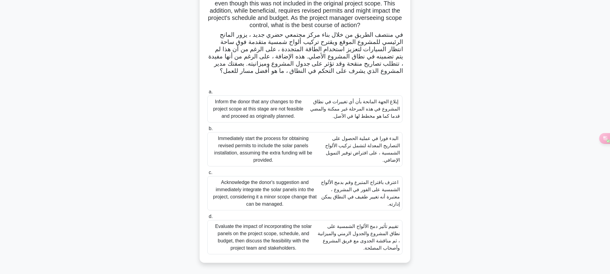 The image size is (610, 274). What do you see at coordinates (359, 237) in the screenshot?
I see `font: تقييم تأثير دمج الألواح الشمسية على نطاق المشروع والجدول الزمني والميزانية ، ثم مناقشة الجدوى مع ...` at bounding box center [359, 237].